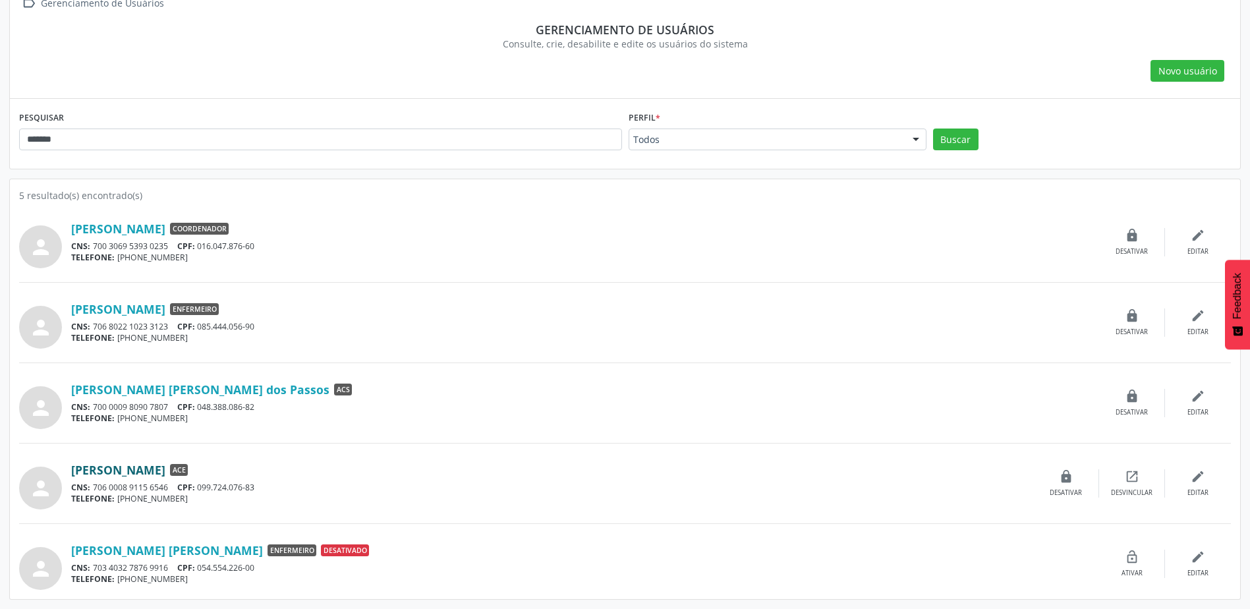  I want to click on div: 5 resultado(s) encontrado(s), so click(625, 195).